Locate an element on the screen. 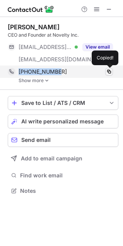 The image size is (123, 246). span: Send email is located at coordinates (36, 140).